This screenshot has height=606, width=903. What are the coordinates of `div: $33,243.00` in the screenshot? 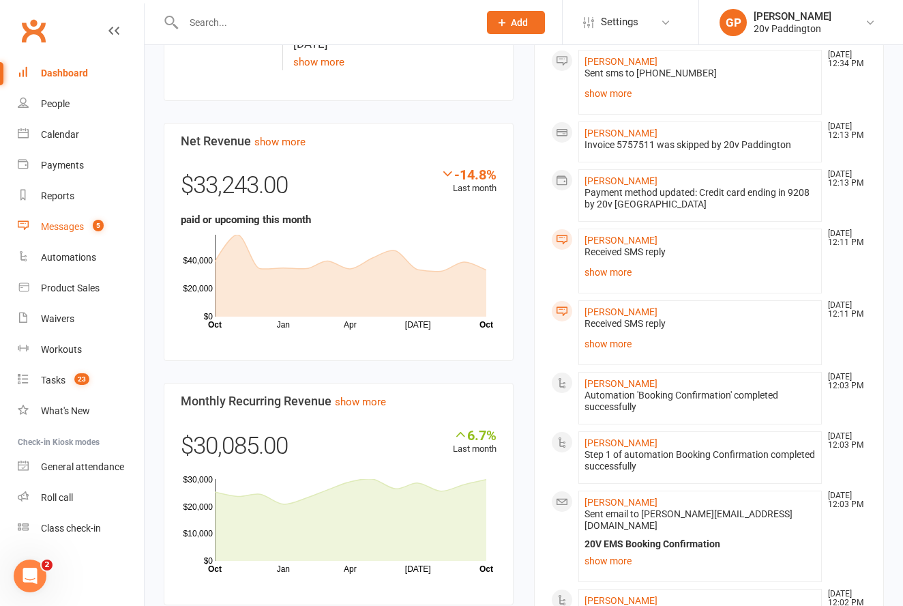 It's located at (338, 189).